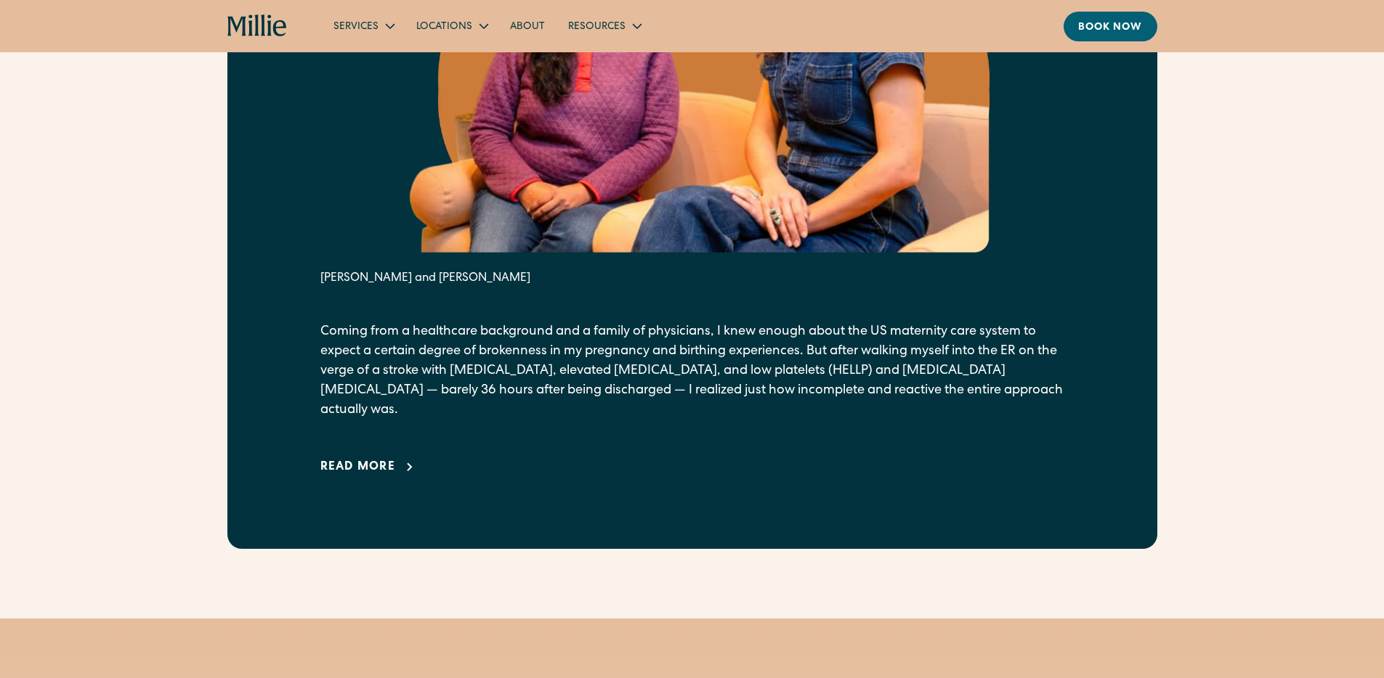  What do you see at coordinates (257, 26) in the screenshot?
I see `a: home` at bounding box center [257, 26].